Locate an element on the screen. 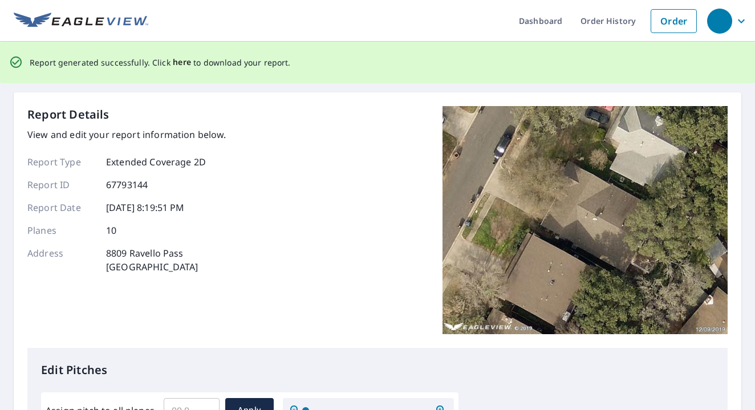  img: Top image is located at coordinates (585, 220).